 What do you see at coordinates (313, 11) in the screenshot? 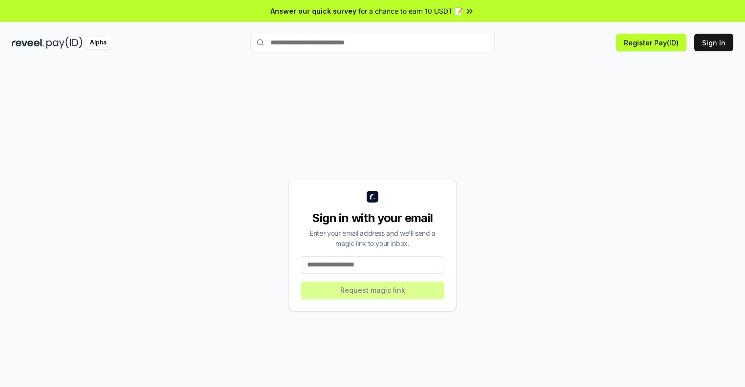
I see `span: Answer our quick survey` at bounding box center [313, 11].